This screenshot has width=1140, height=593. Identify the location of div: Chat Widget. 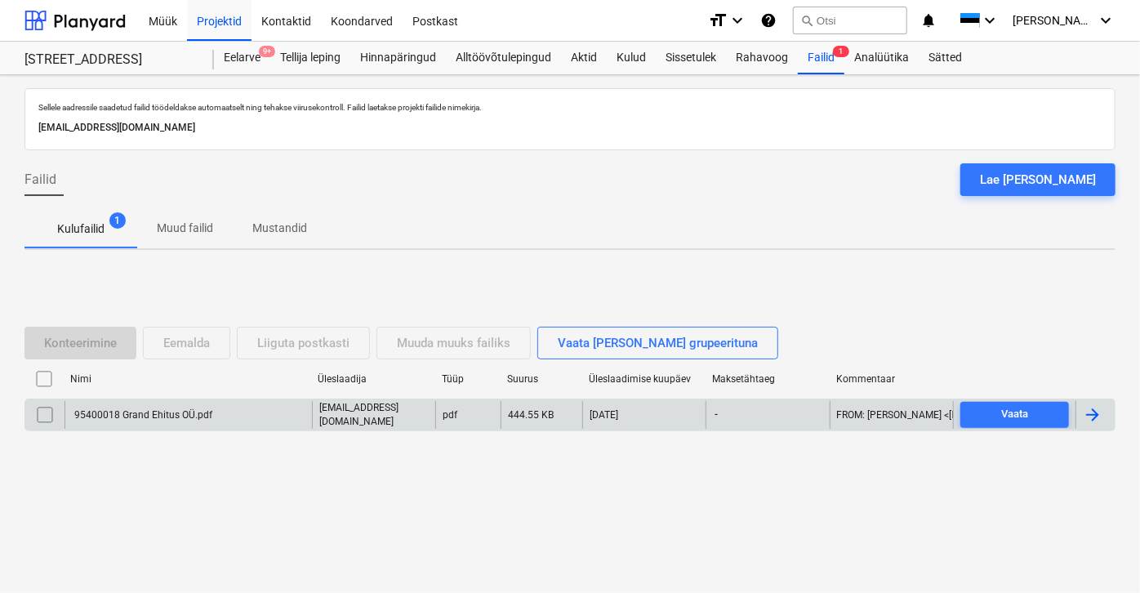
(1099, 554).